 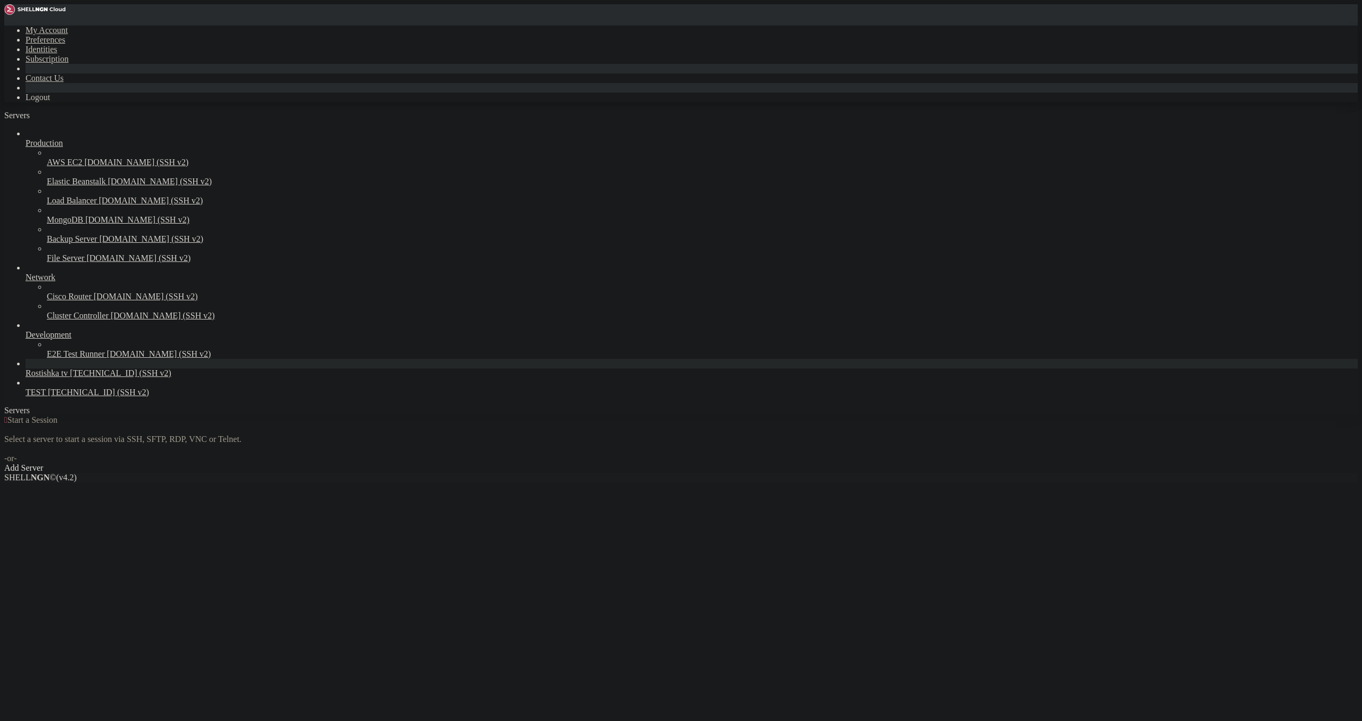 What do you see at coordinates (65, 219) in the screenshot?
I see `span: MongoDB` at bounding box center [65, 219].